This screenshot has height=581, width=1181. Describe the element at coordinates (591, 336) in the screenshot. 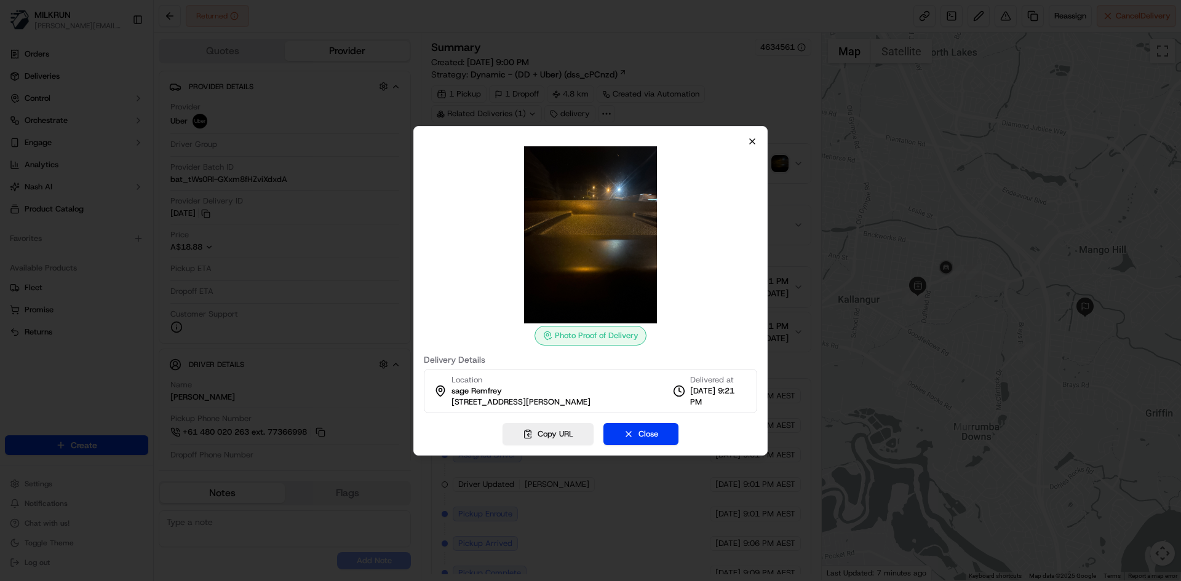

I see `div: Photo Proof of Delivery` at that location.